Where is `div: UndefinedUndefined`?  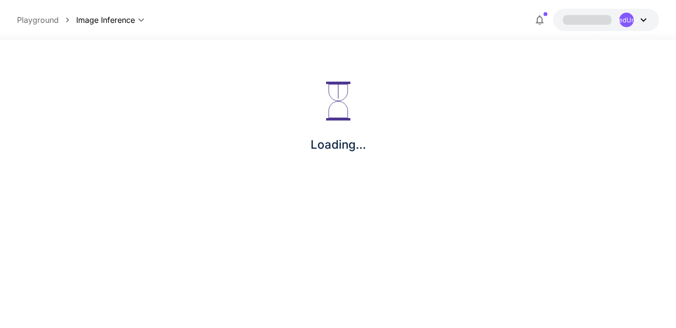 div: UndefinedUndefined is located at coordinates (627, 20).